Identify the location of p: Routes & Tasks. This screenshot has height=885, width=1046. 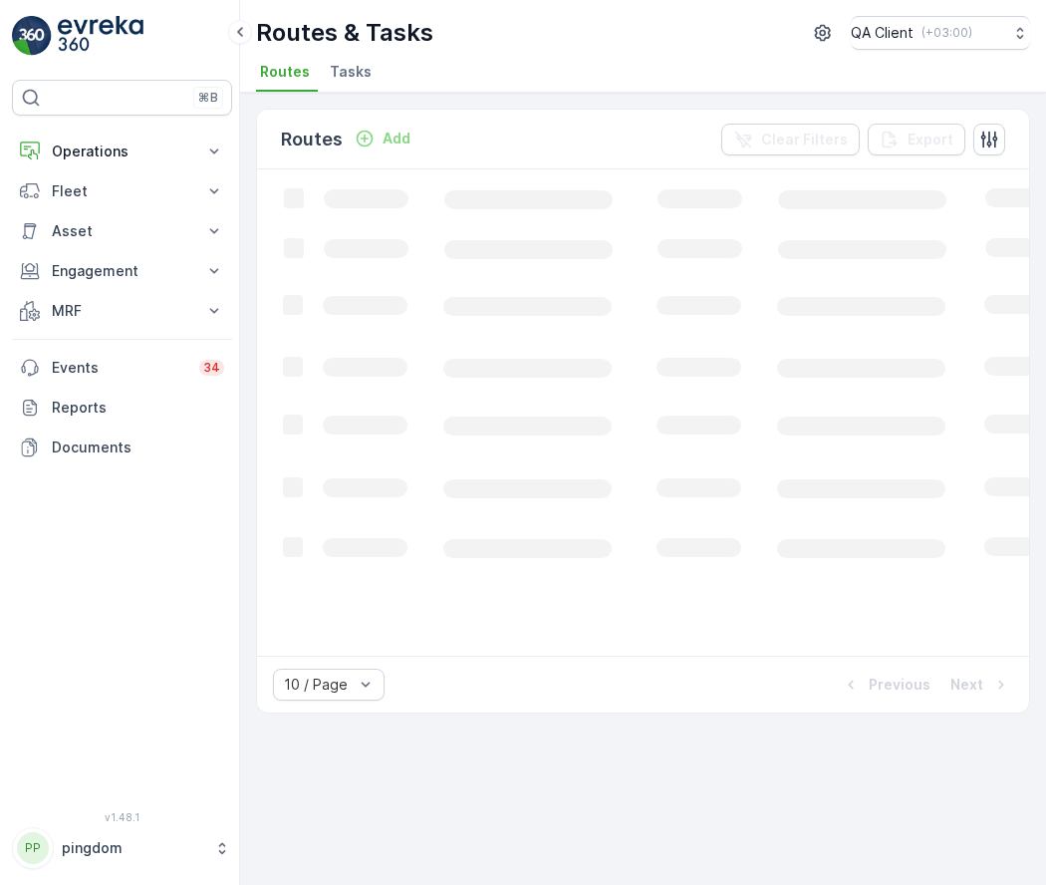
(345, 33).